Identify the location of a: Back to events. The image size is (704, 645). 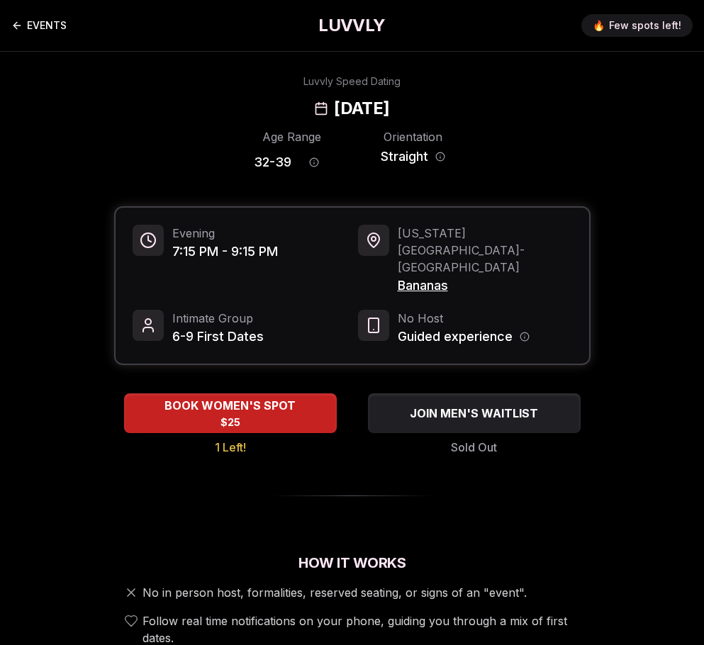
(39, 26).